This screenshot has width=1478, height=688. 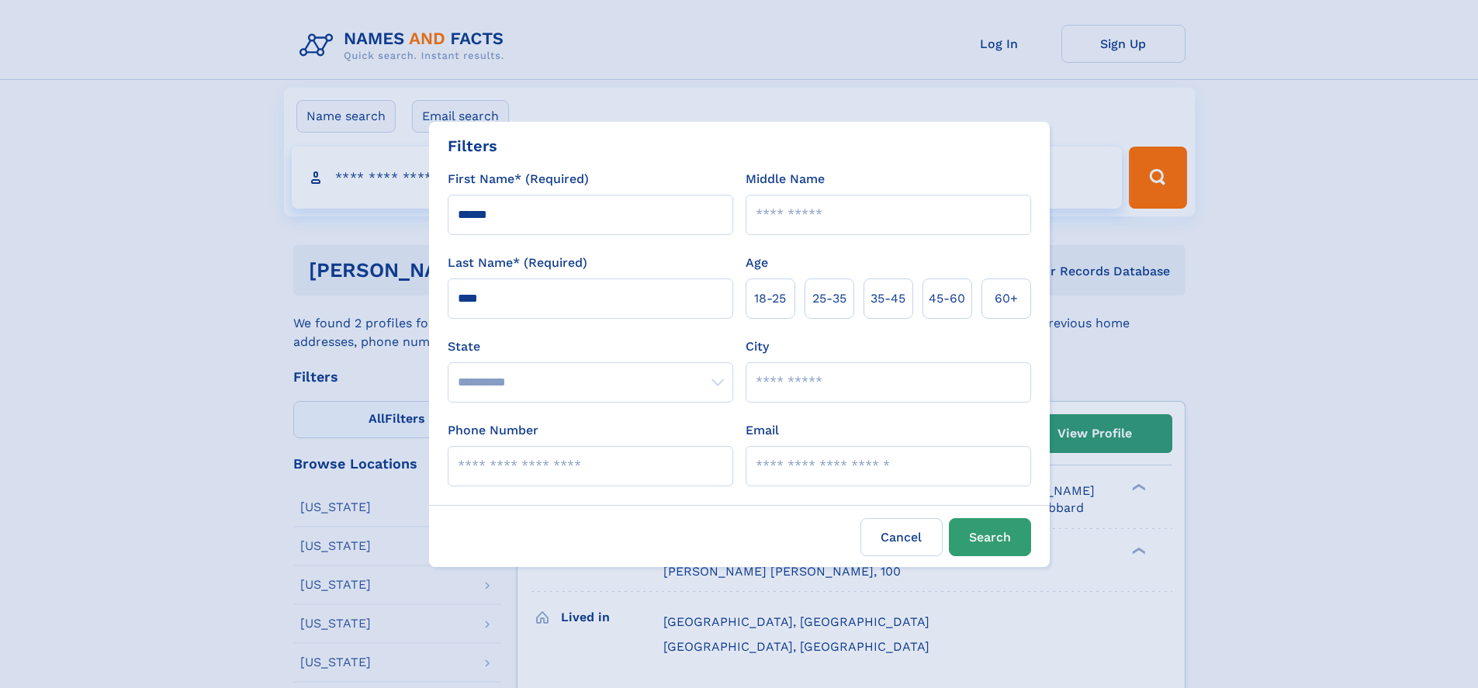 I want to click on span: 35‑45, so click(x=888, y=299).